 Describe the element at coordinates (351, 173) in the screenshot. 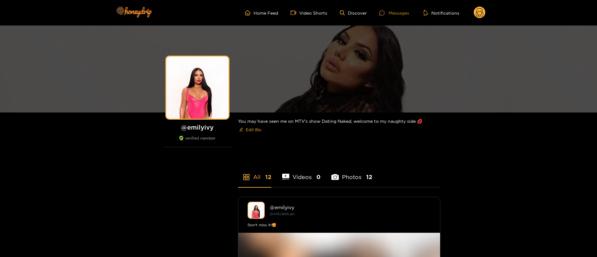

I see `li: Photos` at that location.